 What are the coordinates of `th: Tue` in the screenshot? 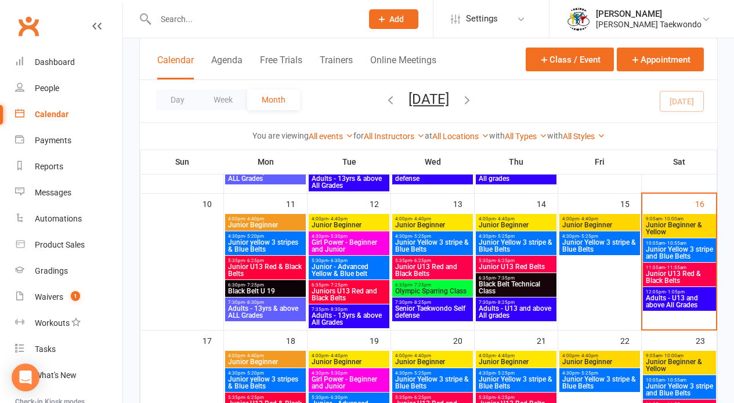 It's located at (349, 162).